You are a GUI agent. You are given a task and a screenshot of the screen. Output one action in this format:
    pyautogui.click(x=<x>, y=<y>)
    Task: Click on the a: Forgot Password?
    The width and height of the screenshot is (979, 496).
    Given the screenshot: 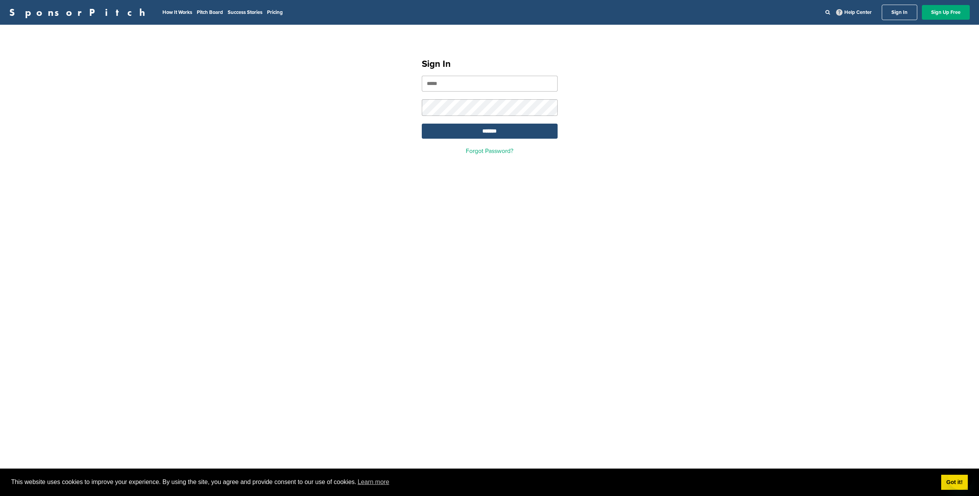 What is the action you would take?
    pyautogui.click(x=489, y=151)
    